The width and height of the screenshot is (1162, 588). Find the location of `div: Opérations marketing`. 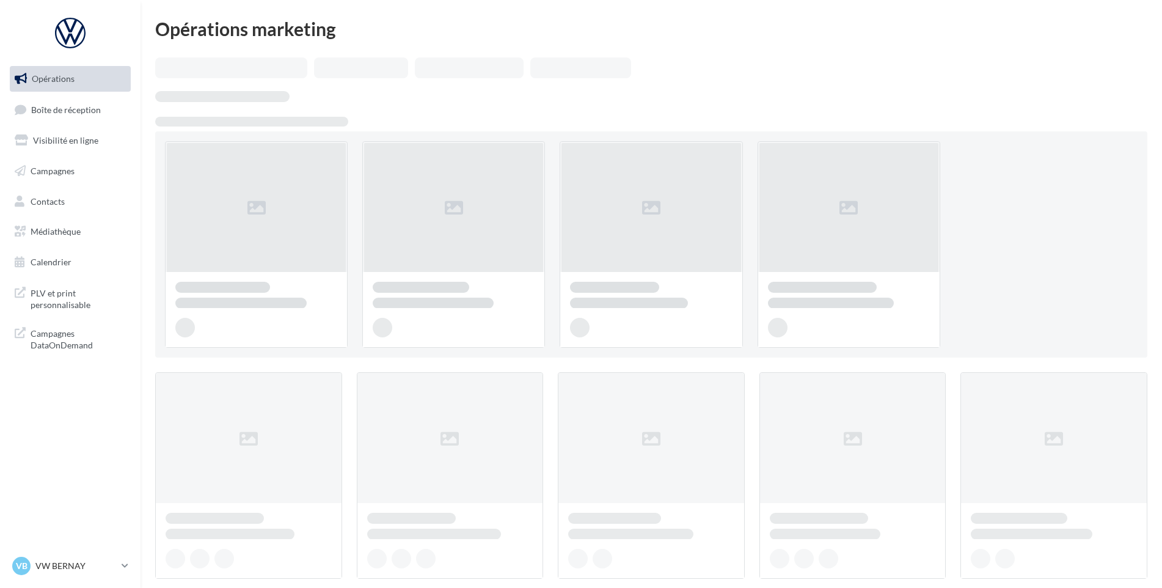

div: Opérations marketing is located at coordinates (651, 29).